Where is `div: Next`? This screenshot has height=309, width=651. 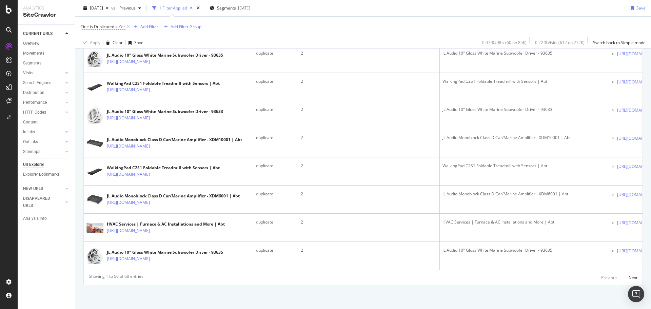
div: Next is located at coordinates (633, 277).